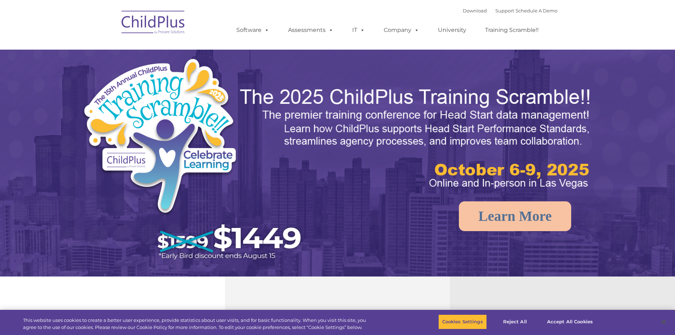 This screenshot has height=335, width=675. Describe the element at coordinates (153, 23) in the screenshot. I see `img: ChildPlus by Procare Solutions` at that location.